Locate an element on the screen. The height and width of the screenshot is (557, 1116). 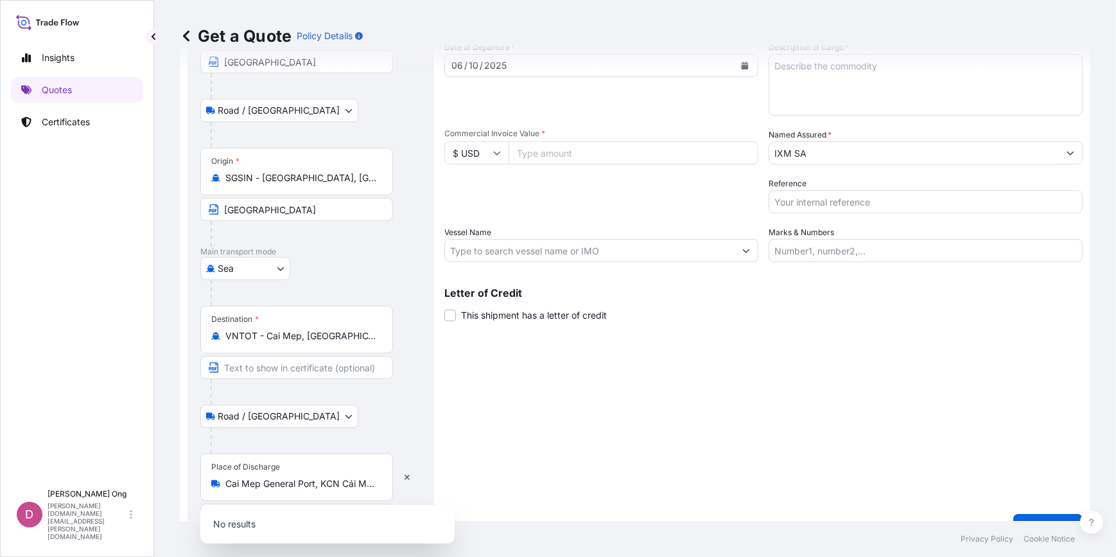
input: Type to search vessel name or IMO is located at coordinates (589, 250).